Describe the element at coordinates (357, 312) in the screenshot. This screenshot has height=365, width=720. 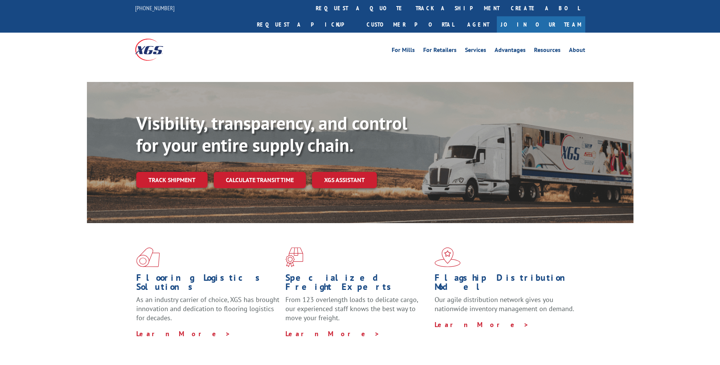
I see `p: From 123 overlength loads to delicate cargo, our experienced staff knows the best way to move you...` at that location.